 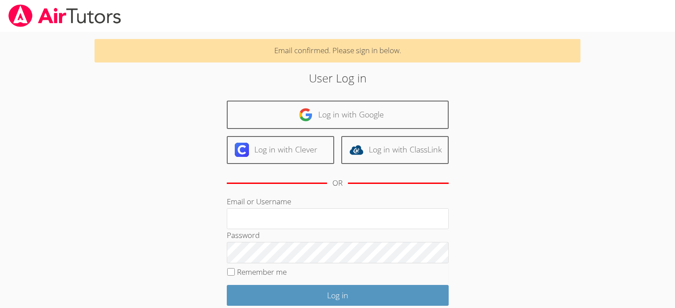 What do you see at coordinates (395, 150) in the screenshot?
I see `a: Log in with ClassLink` at bounding box center [395, 150].